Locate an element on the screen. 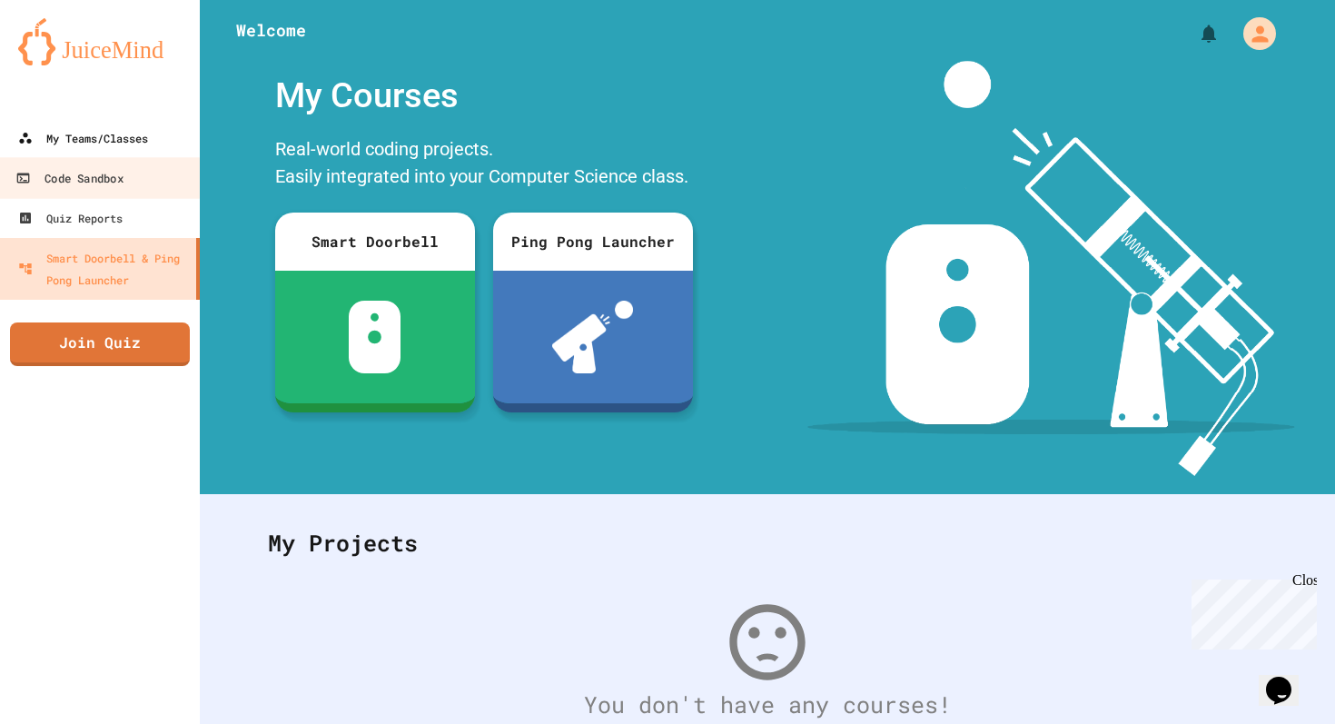 This screenshot has width=1335, height=724. div: Smart Doorbell is located at coordinates (375, 242).